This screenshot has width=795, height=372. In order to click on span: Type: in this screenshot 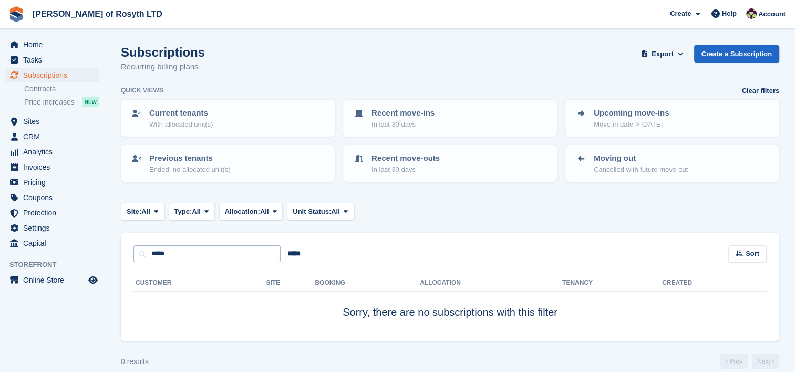, I will do `click(183, 212)`.